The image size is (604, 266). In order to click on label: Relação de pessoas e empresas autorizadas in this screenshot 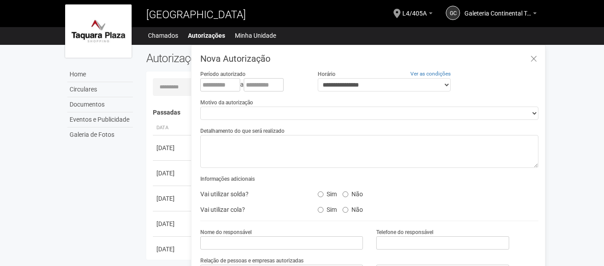, I will do `click(252, 260)`.